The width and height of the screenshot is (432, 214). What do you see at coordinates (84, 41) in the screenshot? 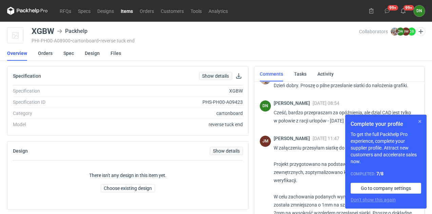
I see `span: • cartonboard` at bounding box center [84, 41].